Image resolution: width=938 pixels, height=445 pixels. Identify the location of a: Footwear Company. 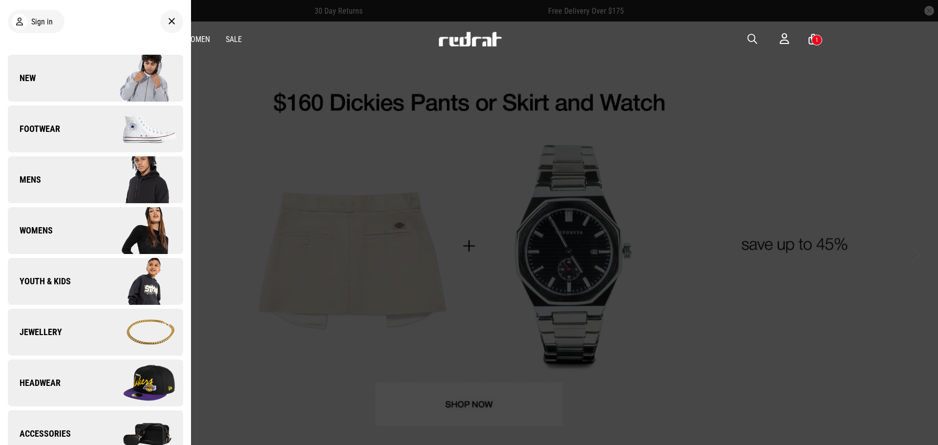
(95, 129).